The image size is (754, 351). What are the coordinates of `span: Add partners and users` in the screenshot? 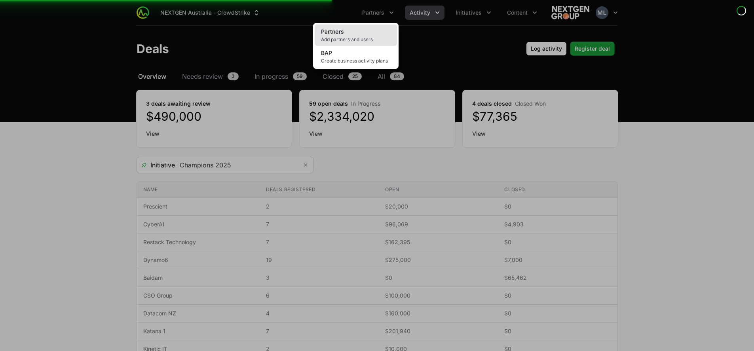 It's located at (356, 40).